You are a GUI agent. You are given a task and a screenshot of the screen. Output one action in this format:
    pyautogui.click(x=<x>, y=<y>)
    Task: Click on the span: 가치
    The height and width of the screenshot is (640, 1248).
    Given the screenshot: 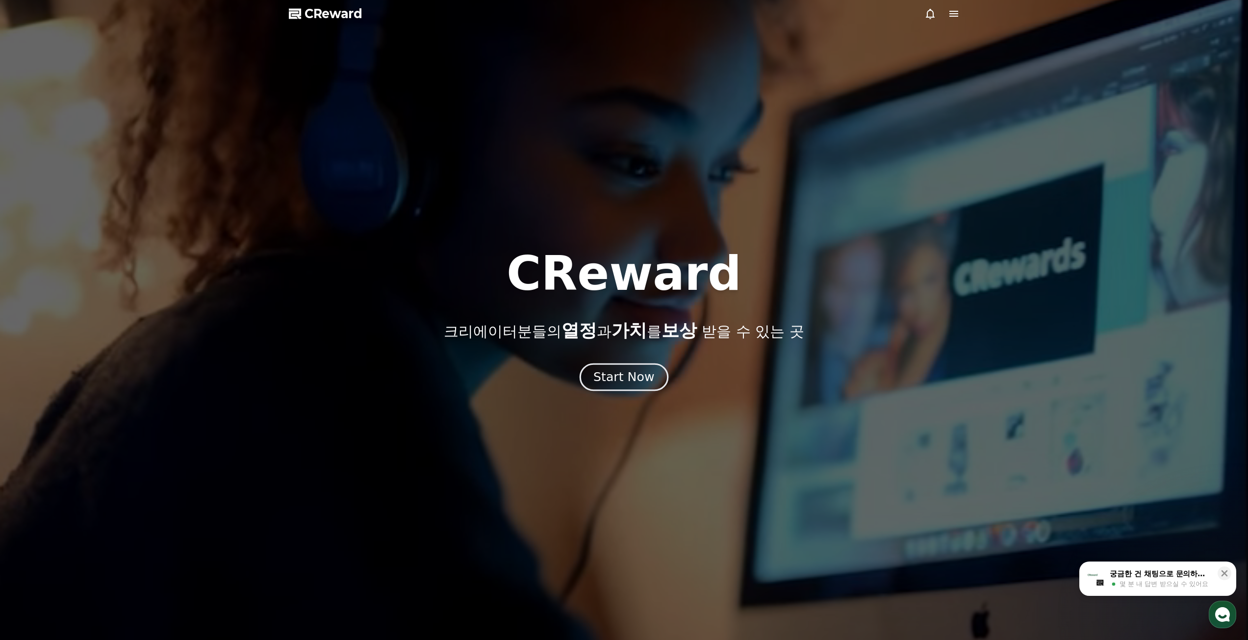 What is the action you would take?
    pyautogui.click(x=629, y=330)
    